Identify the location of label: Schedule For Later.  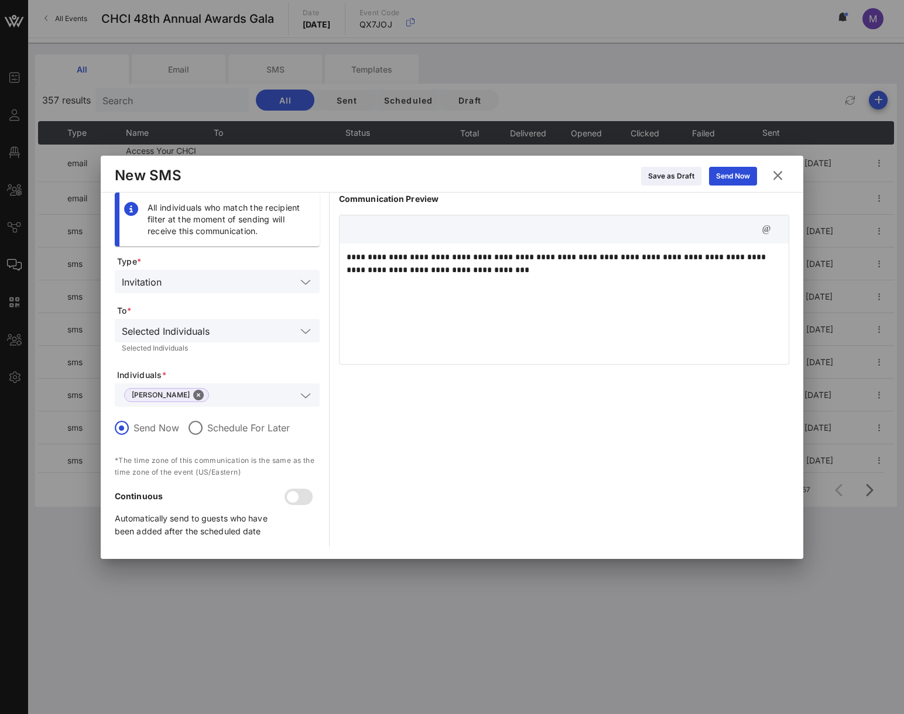
(248, 428).